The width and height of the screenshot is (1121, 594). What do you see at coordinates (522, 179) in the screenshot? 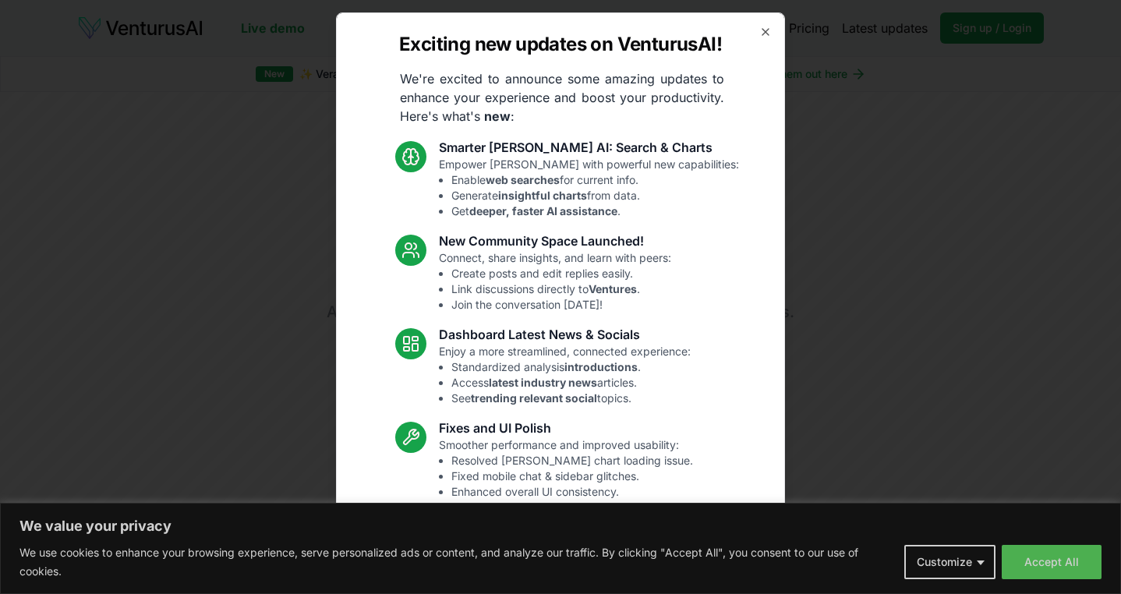
I see `strong: web searches` at bounding box center [522, 179].